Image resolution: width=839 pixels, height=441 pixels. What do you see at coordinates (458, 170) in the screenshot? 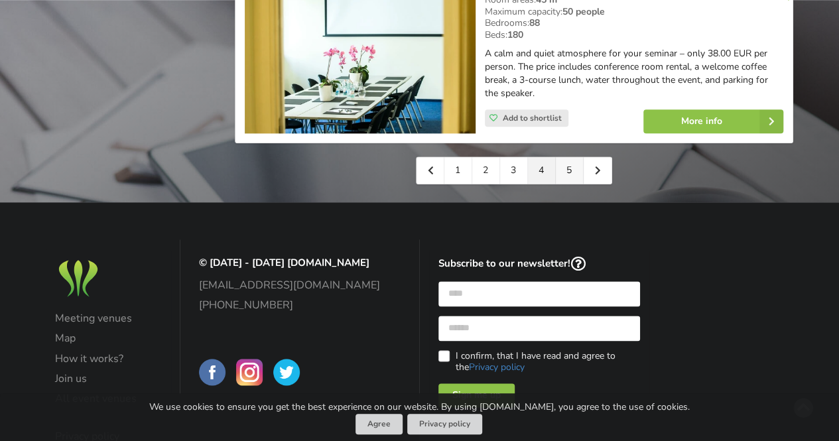
I see `a: 1` at bounding box center [458, 170].